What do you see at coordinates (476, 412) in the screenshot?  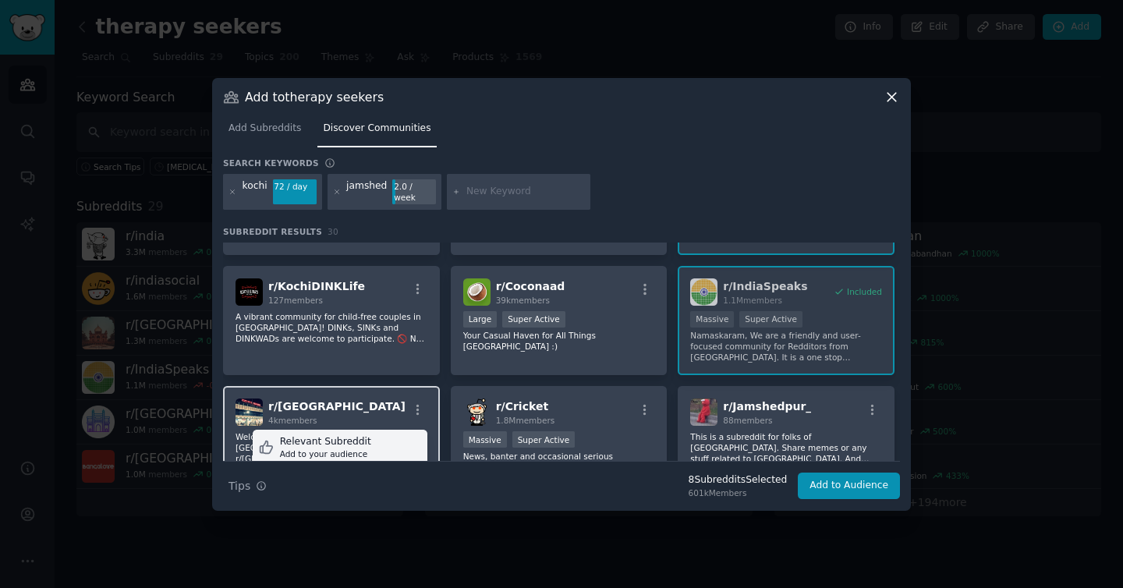 I see `img: Cricket` at bounding box center [476, 412].